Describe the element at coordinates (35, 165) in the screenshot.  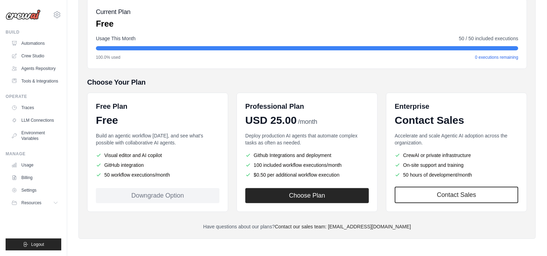
I see `a: Usage` at that location.